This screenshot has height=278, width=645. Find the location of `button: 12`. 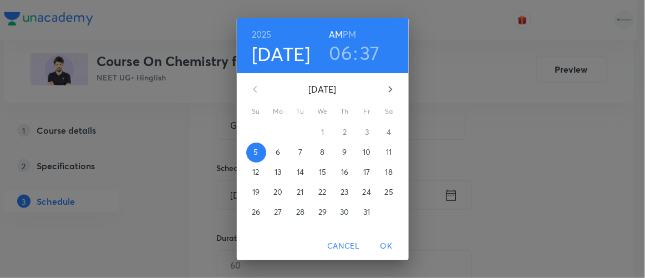

button: 12 is located at coordinates (256, 172).